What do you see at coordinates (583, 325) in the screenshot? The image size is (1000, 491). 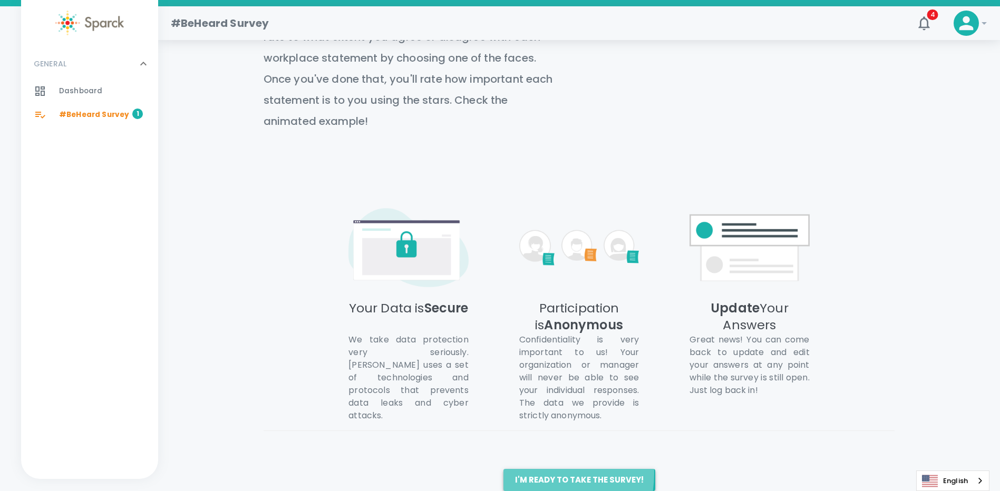 I see `span: Anonymous` at bounding box center [583, 325].